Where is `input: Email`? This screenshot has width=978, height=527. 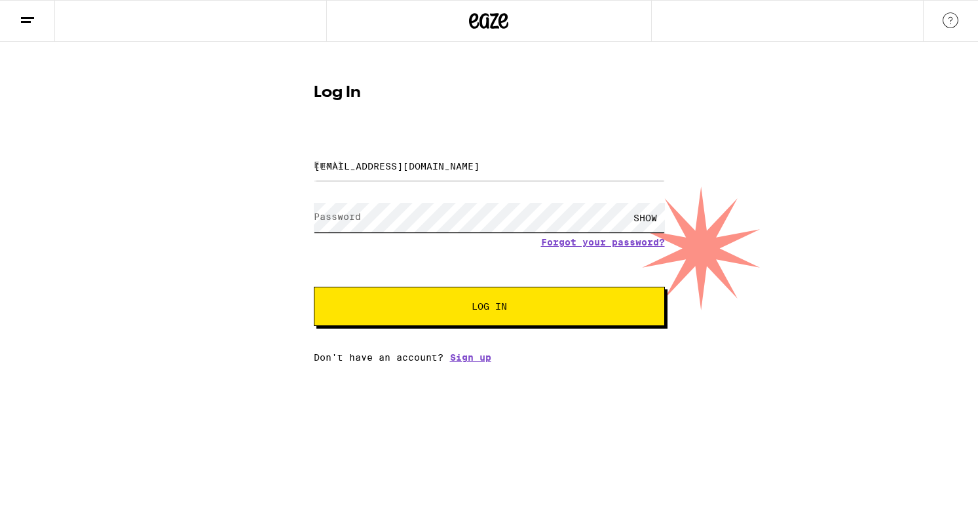
input: Email is located at coordinates (489, 166).